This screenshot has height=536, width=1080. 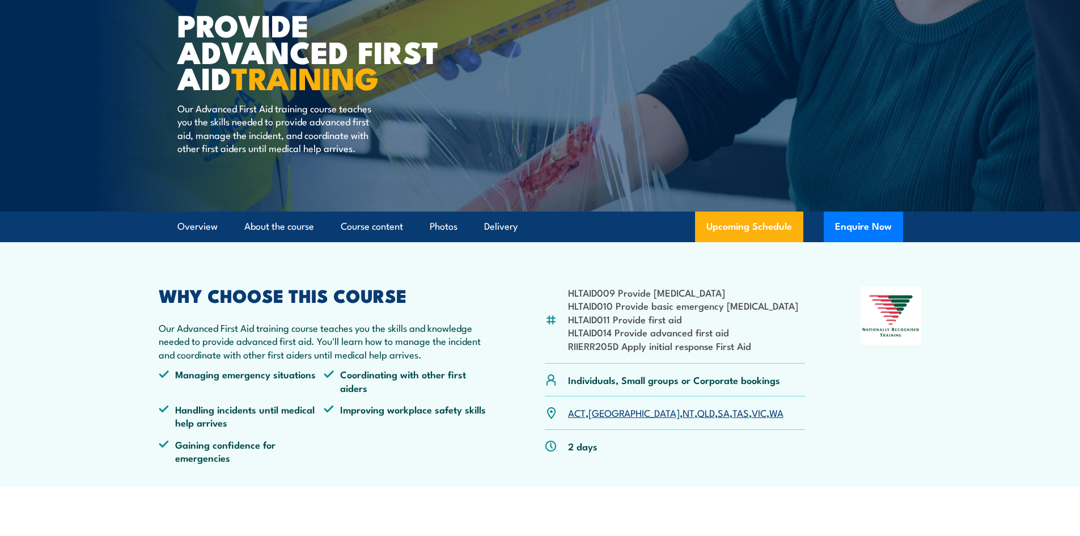 What do you see at coordinates (281, 128) in the screenshot?
I see `p: Our Advanced First Aid training course teaches you the skills needed to provide advanced first ai...` at bounding box center [281, 128].